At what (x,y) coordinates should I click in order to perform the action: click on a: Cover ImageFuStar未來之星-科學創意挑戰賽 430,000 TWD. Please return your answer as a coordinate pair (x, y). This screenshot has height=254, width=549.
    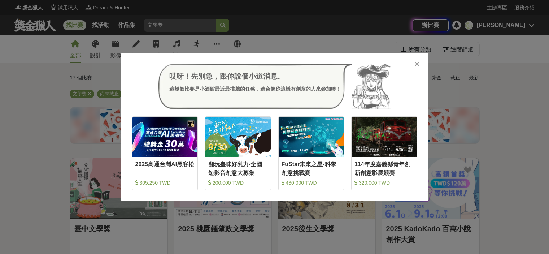
    Looking at the image, I should click on (311, 153).